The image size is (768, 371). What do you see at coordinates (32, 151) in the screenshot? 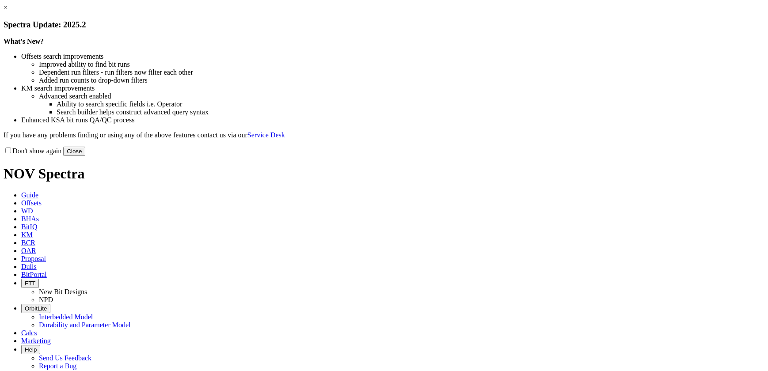
I see `label: Don't show again` at bounding box center [32, 151].